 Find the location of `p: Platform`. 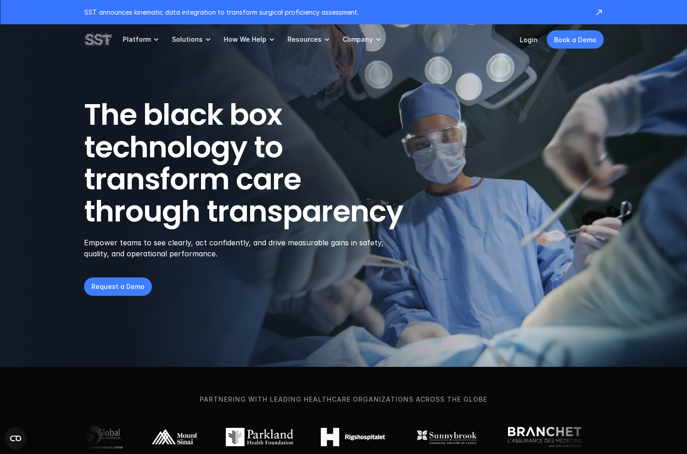

p: Platform is located at coordinates (136, 39).